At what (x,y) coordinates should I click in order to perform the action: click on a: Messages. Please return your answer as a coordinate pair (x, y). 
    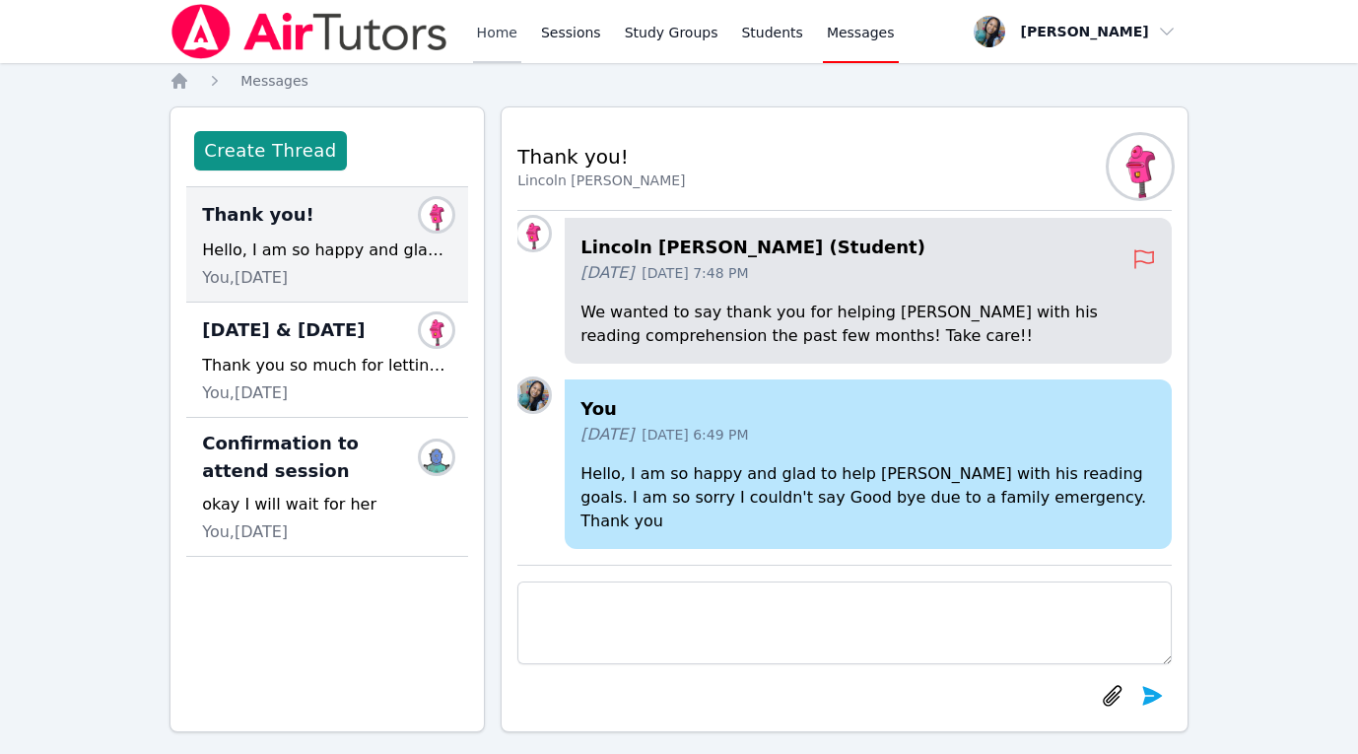
    Looking at the image, I should click on (274, 81).